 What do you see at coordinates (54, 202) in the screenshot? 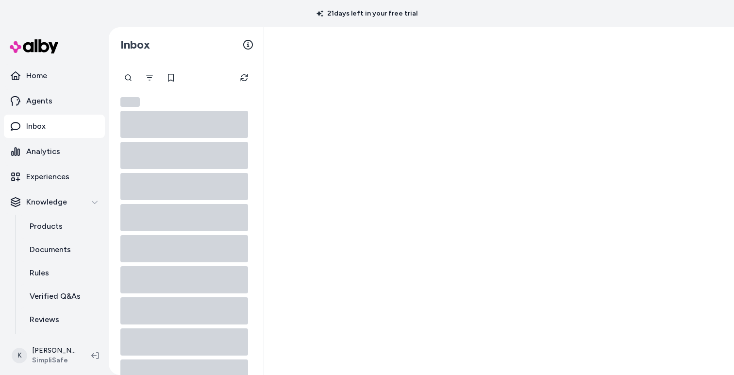
I see `button: Knowledge` at bounding box center [54, 202].